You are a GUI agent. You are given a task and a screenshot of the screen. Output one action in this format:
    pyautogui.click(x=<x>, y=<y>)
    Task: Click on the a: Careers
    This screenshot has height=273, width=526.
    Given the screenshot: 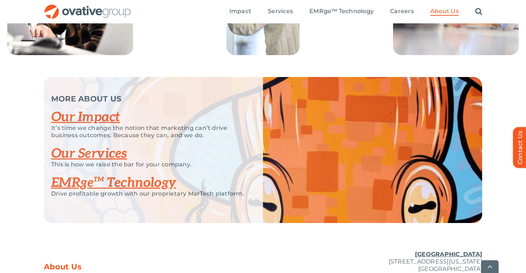 What is the action you would take?
    pyautogui.click(x=402, y=12)
    